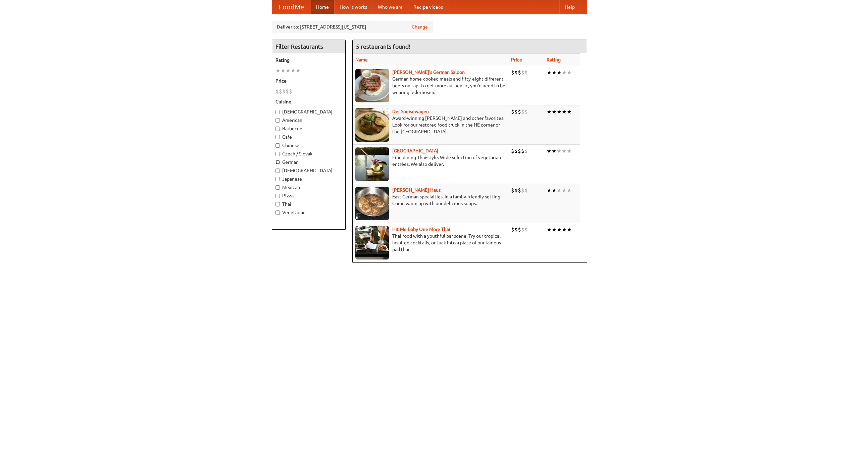  I want to click on input: Vegetarian, so click(278, 212).